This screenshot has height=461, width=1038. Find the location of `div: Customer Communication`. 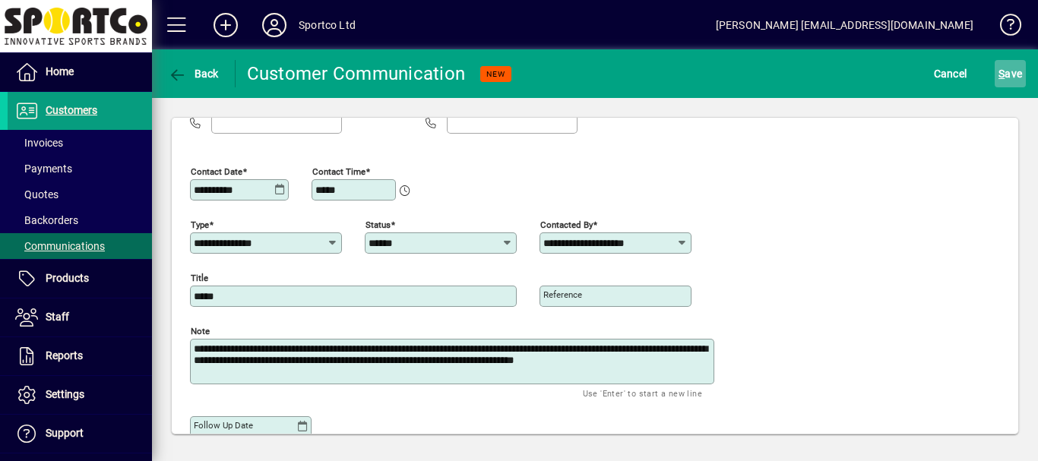

div: Customer Communication is located at coordinates (356, 74).